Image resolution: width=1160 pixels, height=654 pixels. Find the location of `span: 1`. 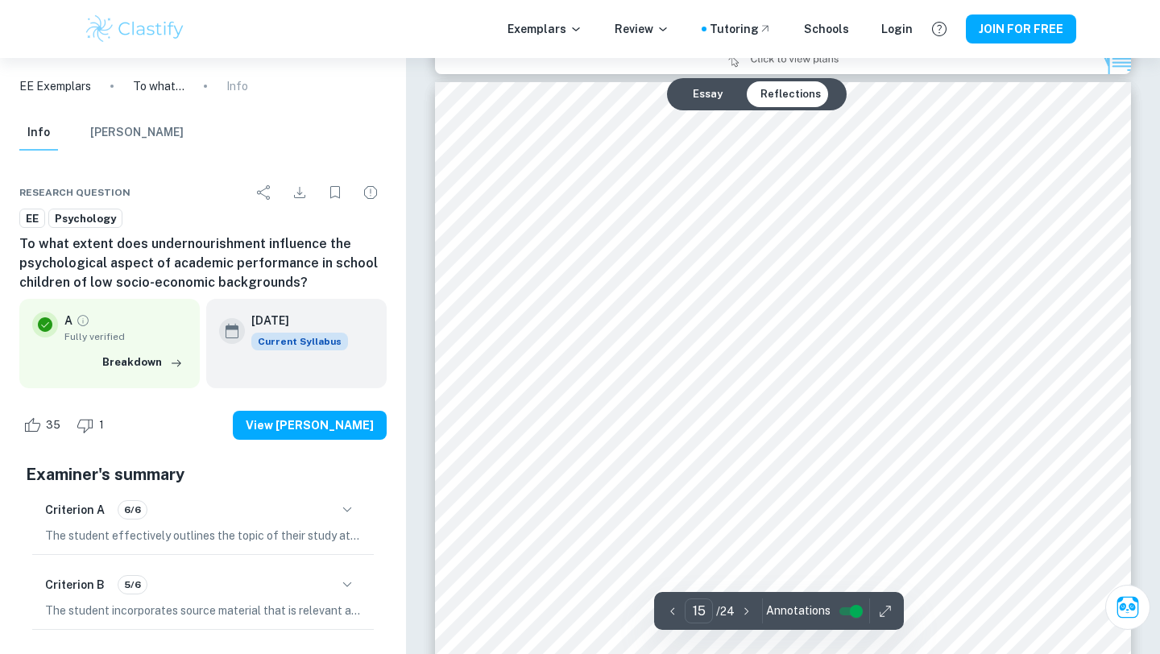

span: 1 is located at coordinates (102, 426).